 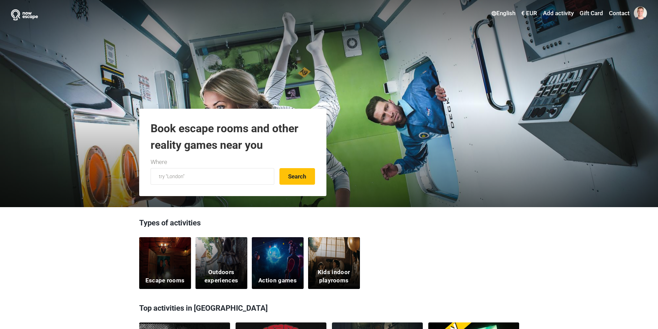 I want to click on h1: Book escape rooms and other reality games near you, so click(x=233, y=137).